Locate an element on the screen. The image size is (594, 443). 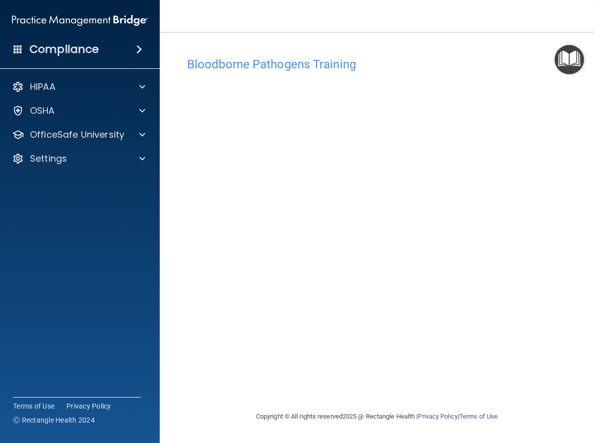
p: HIPAA is located at coordinates (42, 87).